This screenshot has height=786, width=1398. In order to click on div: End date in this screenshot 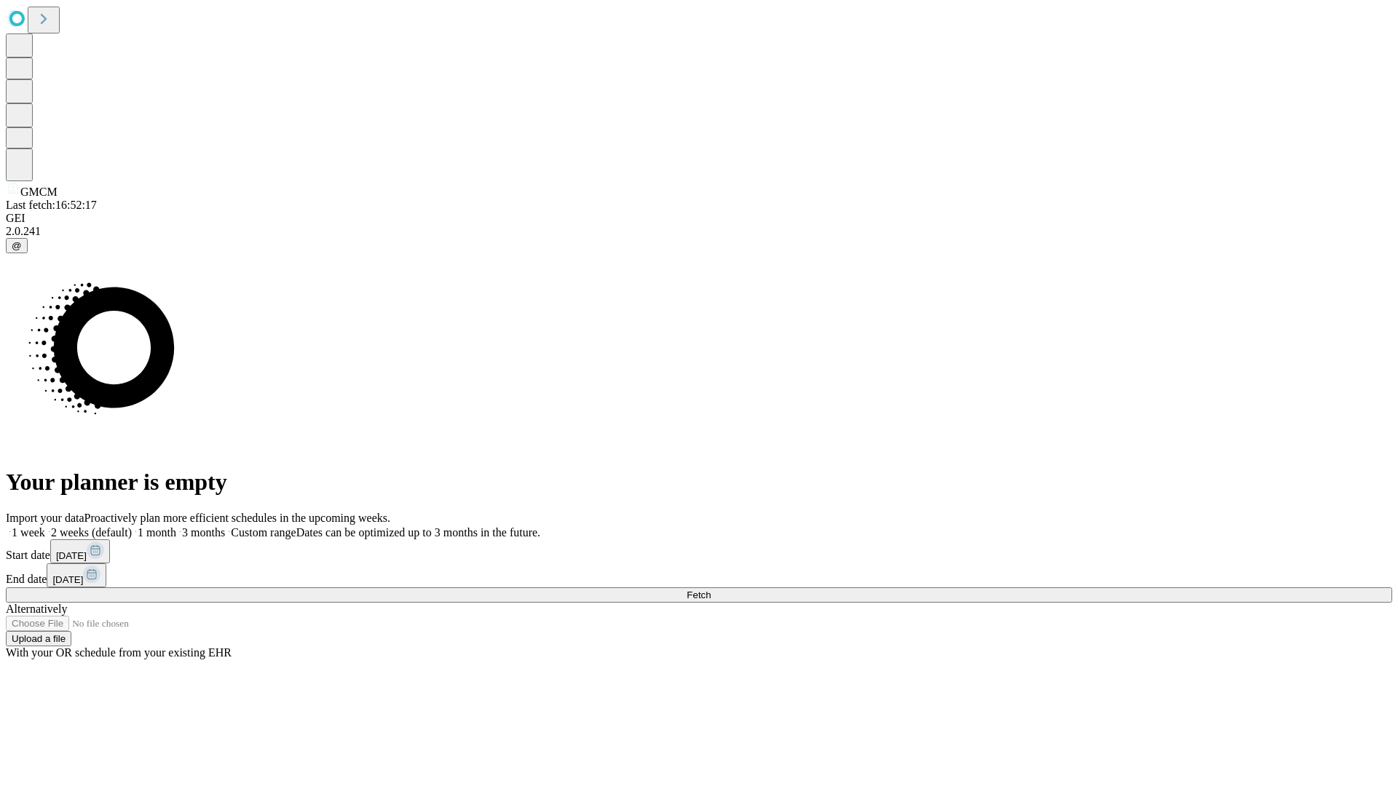, I will do `click(699, 575)`.